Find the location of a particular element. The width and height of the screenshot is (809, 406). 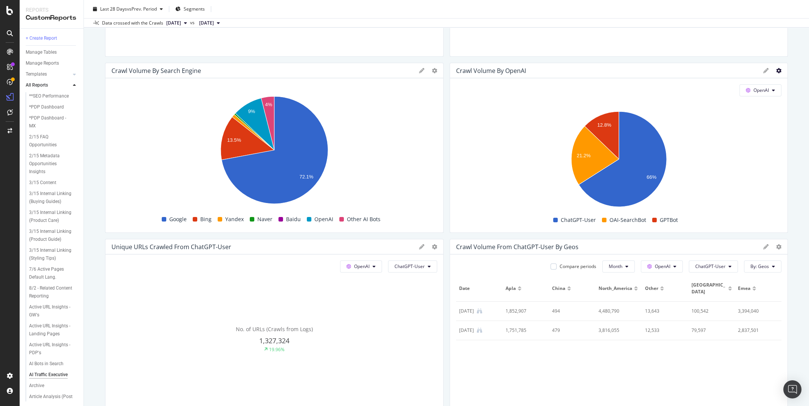

span: Segments is located at coordinates (194, 9).